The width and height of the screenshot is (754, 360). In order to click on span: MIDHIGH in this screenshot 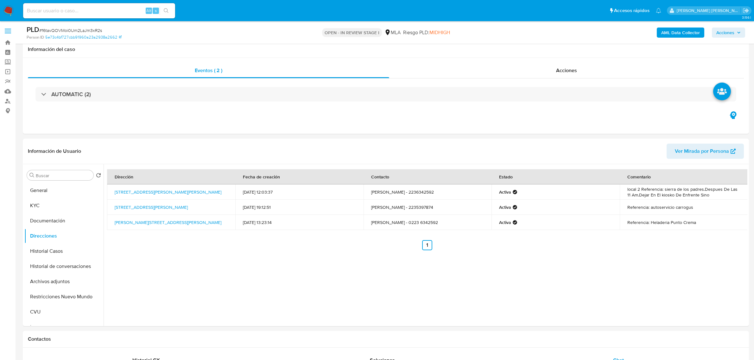, I will do `click(439, 32)`.